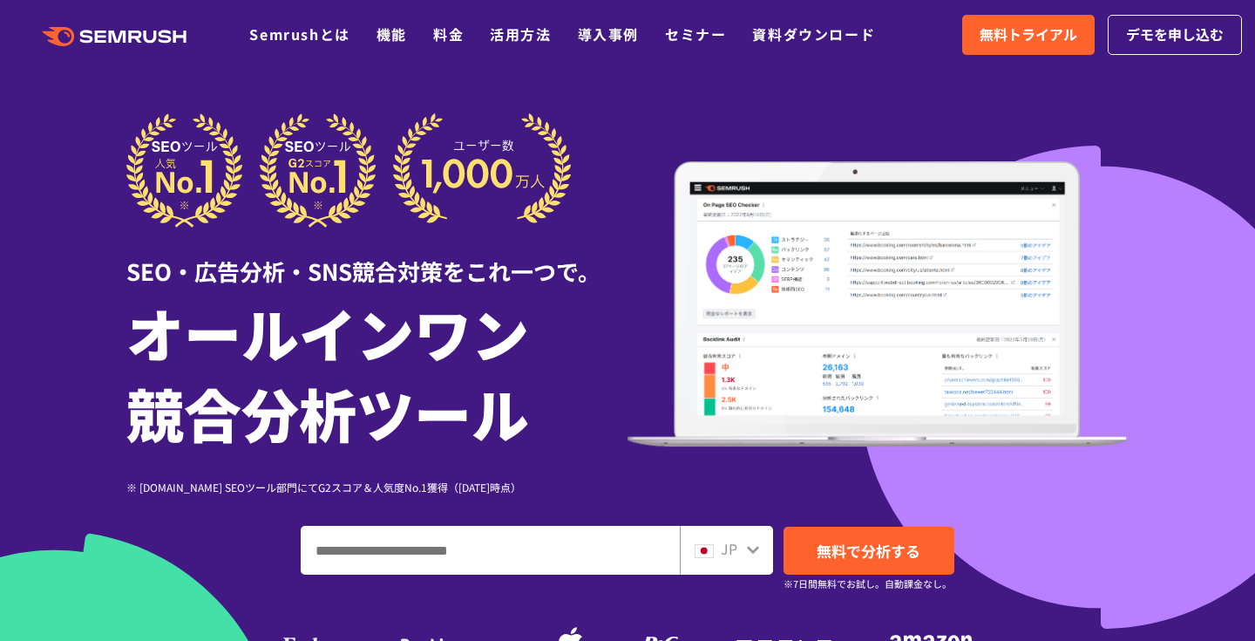 Image resolution: width=1255 pixels, height=641 pixels. Describe the element at coordinates (1028, 35) in the screenshot. I see `span: 無料トライアル` at that location.